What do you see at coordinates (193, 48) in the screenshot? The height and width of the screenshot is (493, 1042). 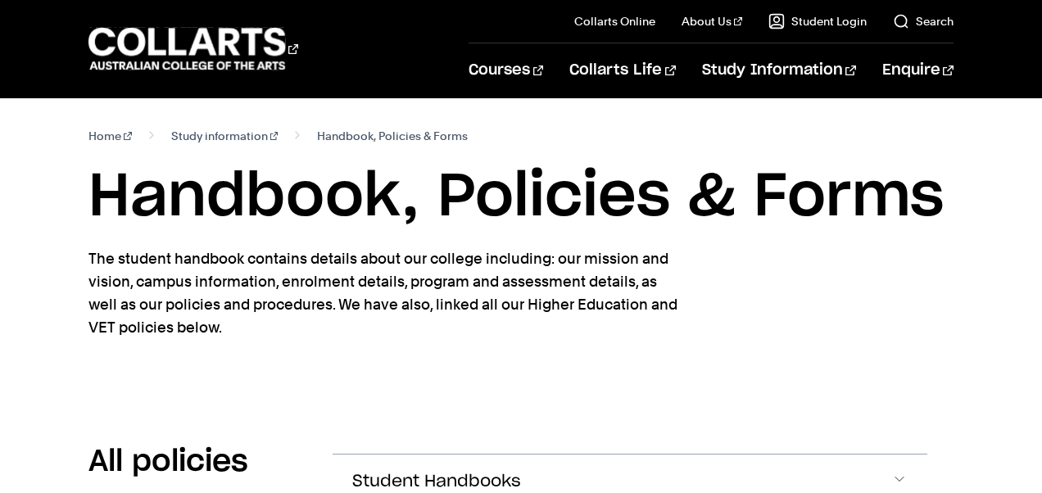 I see `div: Go to homepage` at bounding box center [193, 48].